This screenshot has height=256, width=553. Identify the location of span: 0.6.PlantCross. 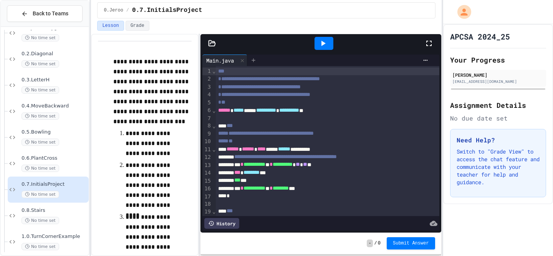
(54, 158).